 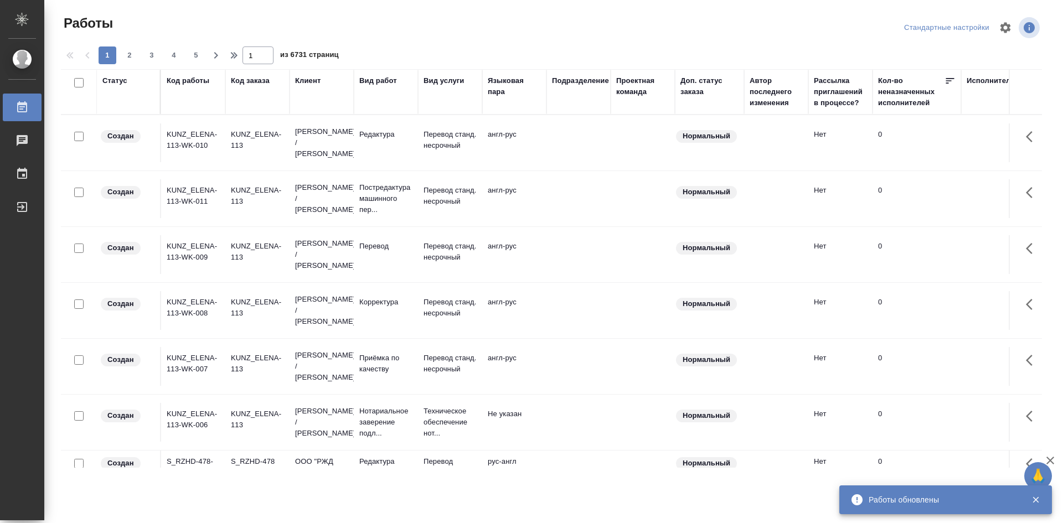 I want to click on p: Приёмка по качеству, so click(x=386, y=364).